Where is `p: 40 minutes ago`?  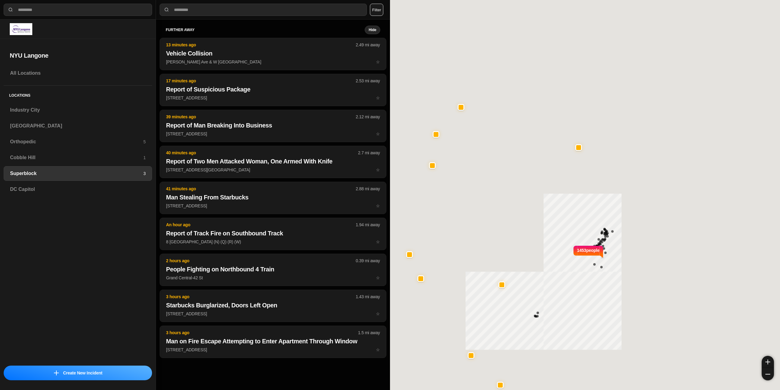
p: 40 minutes ago is located at coordinates (262, 153).